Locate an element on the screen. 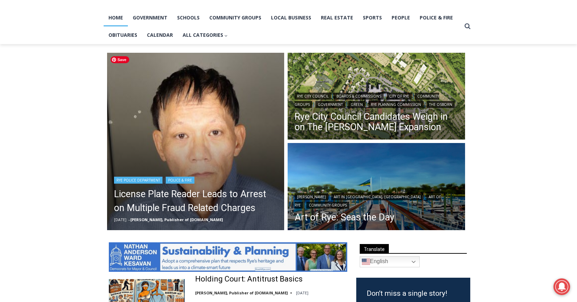 This screenshot has width=577, height=302. button: Child menu of All Categories is located at coordinates (205, 35).